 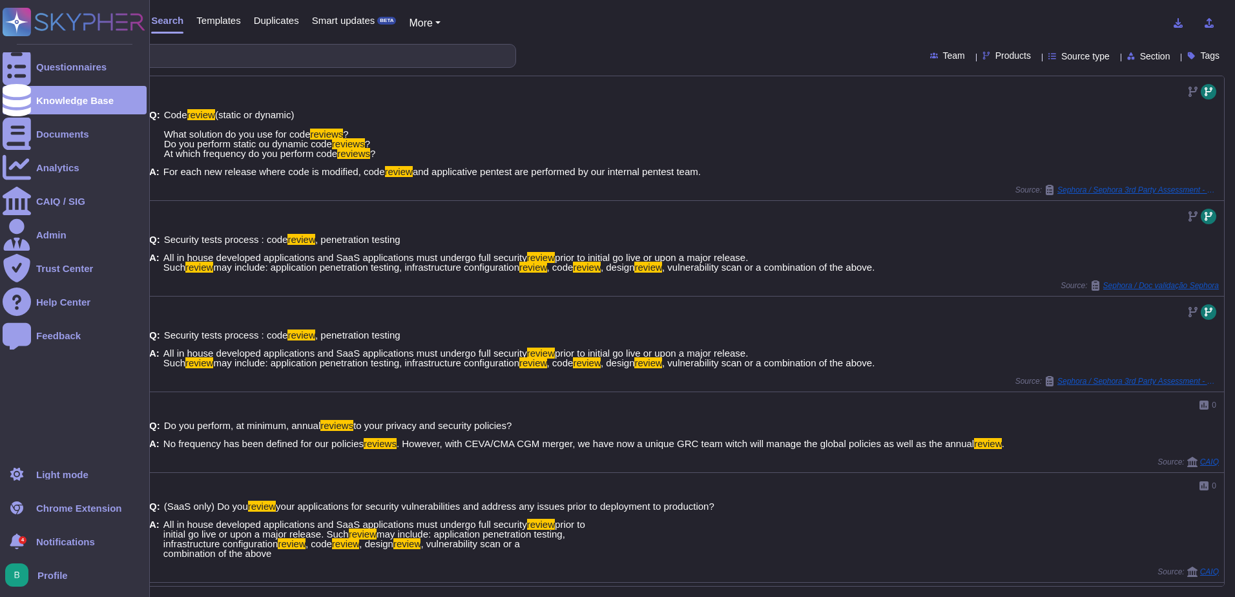 What do you see at coordinates (256, 139) in the screenshot?
I see `span: ? Do you perform static ou dynamic code` at bounding box center [256, 139].